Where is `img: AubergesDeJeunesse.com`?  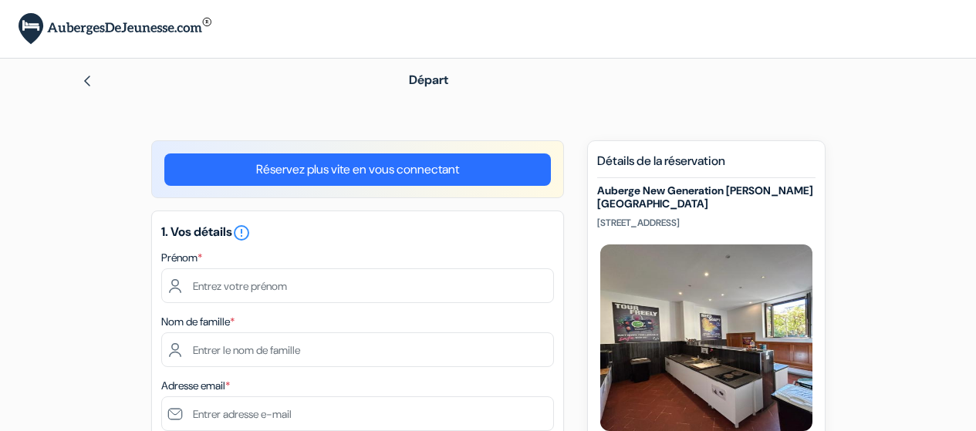
img: AubergesDeJeunesse.com is located at coordinates (115, 29).